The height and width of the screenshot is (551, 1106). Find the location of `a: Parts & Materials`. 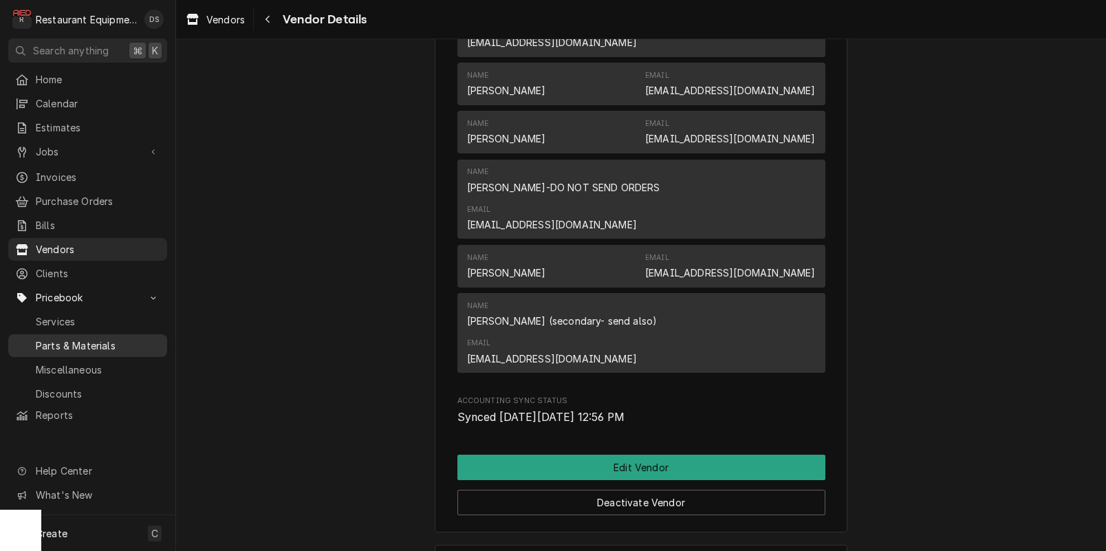

a: Parts & Materials is located at coordinates (87, 345).